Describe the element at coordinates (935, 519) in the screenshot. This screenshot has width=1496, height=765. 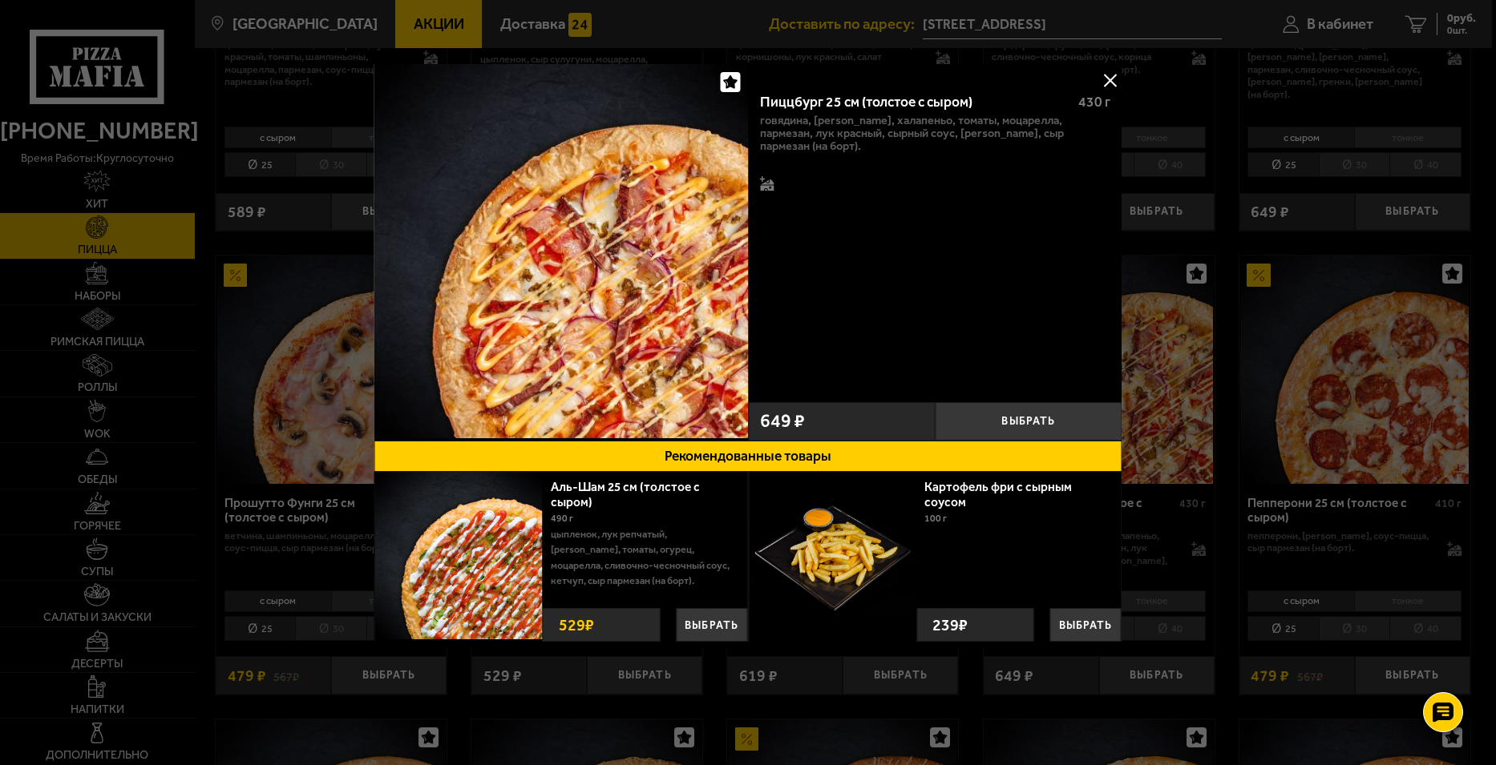
I see `span: 100 г` at that location.